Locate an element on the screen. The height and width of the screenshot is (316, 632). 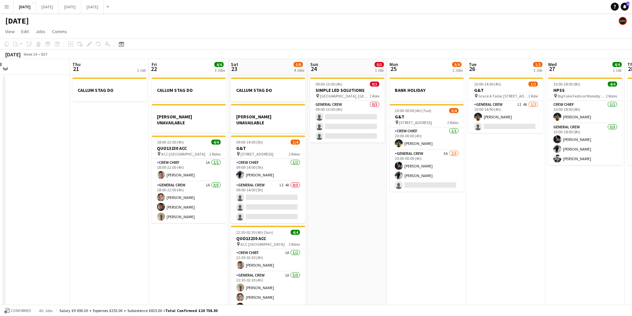
span: 10:00-14:00 (4h) is located at coordinates (487, 84).